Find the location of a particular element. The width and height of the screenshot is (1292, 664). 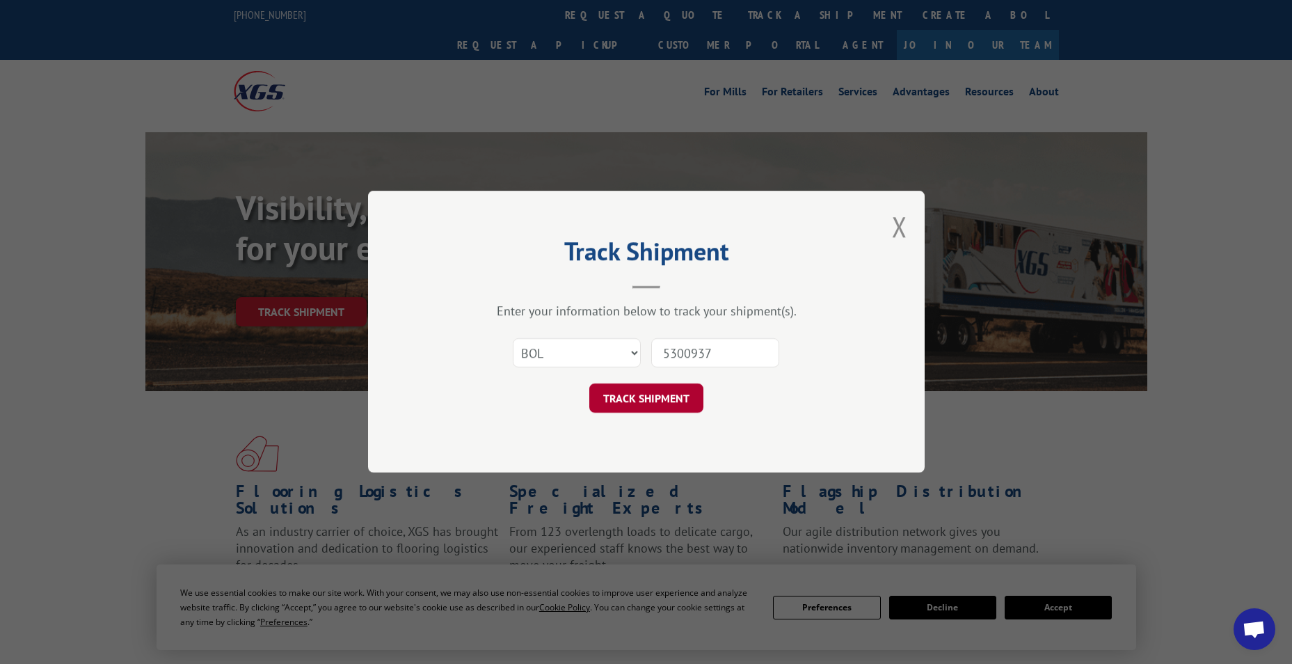

button: Close modal is located at coordinates (900, 226).